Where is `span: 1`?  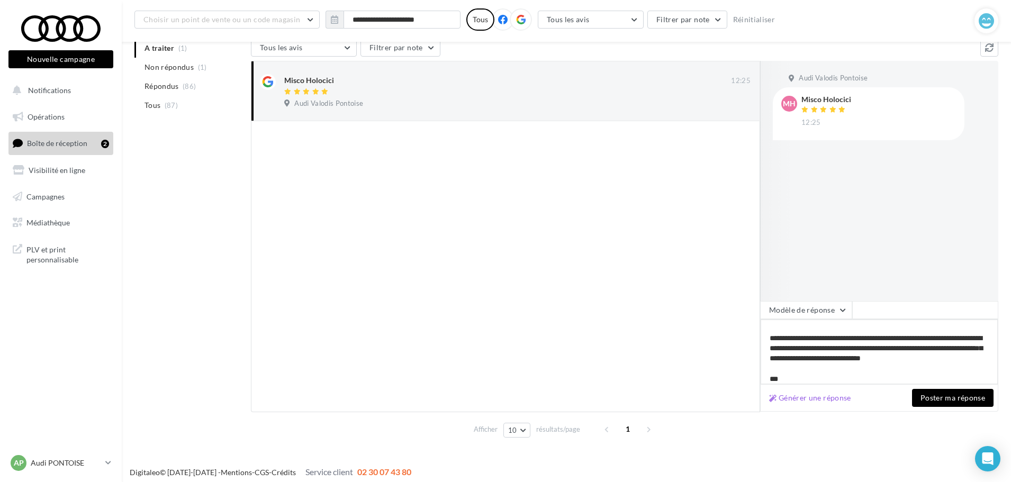 span: 1 is located at coordinates (628, 429).